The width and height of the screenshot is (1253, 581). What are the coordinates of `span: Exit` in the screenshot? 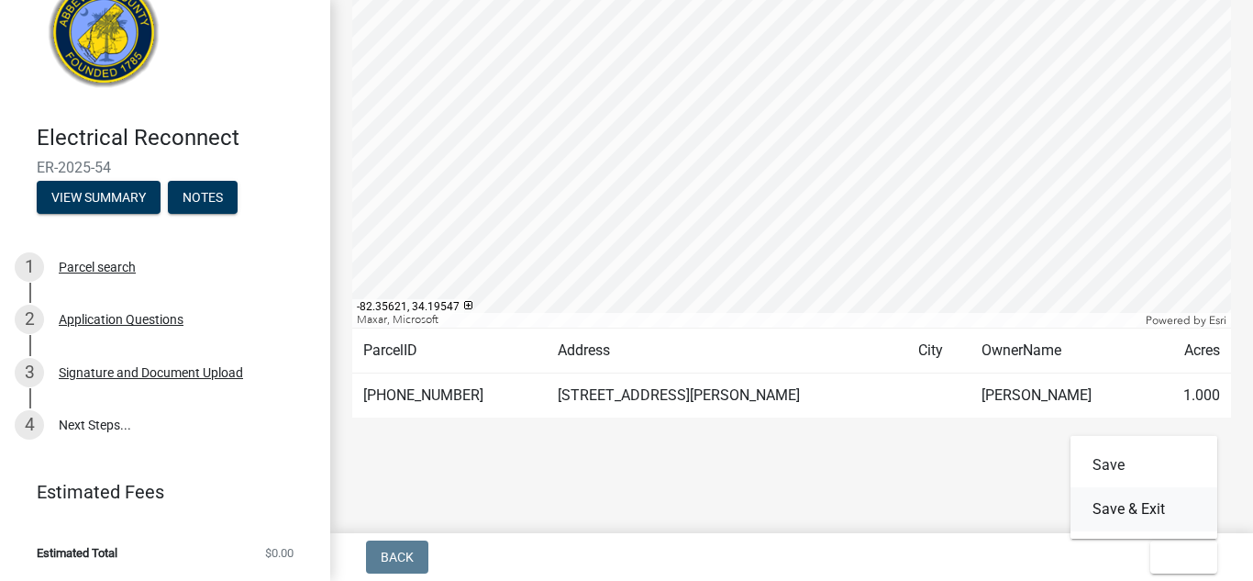 It's located at (1178, 557).